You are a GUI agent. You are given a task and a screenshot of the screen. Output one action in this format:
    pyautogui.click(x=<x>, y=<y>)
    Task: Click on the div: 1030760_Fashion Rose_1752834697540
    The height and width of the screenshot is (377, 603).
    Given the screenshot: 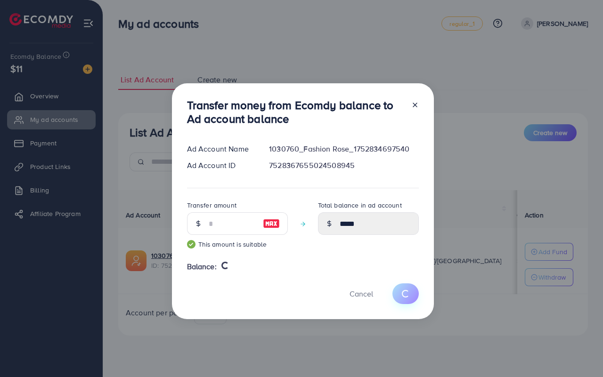 What is the action you would take?
    pyautogui.click(x=344, y=149)
    